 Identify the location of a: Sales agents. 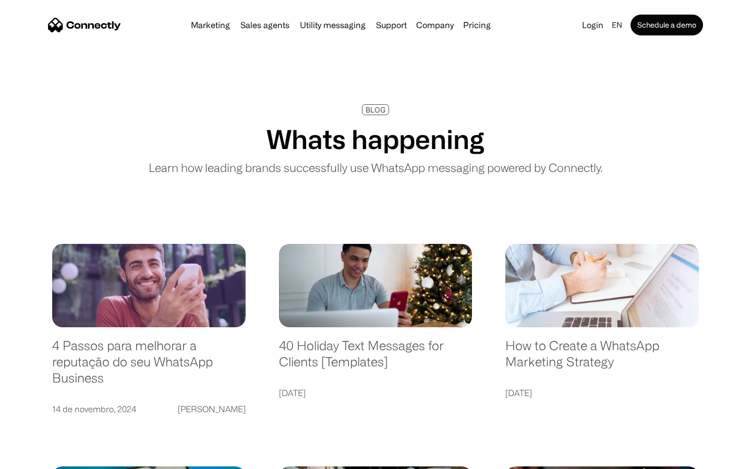
(265, 25).